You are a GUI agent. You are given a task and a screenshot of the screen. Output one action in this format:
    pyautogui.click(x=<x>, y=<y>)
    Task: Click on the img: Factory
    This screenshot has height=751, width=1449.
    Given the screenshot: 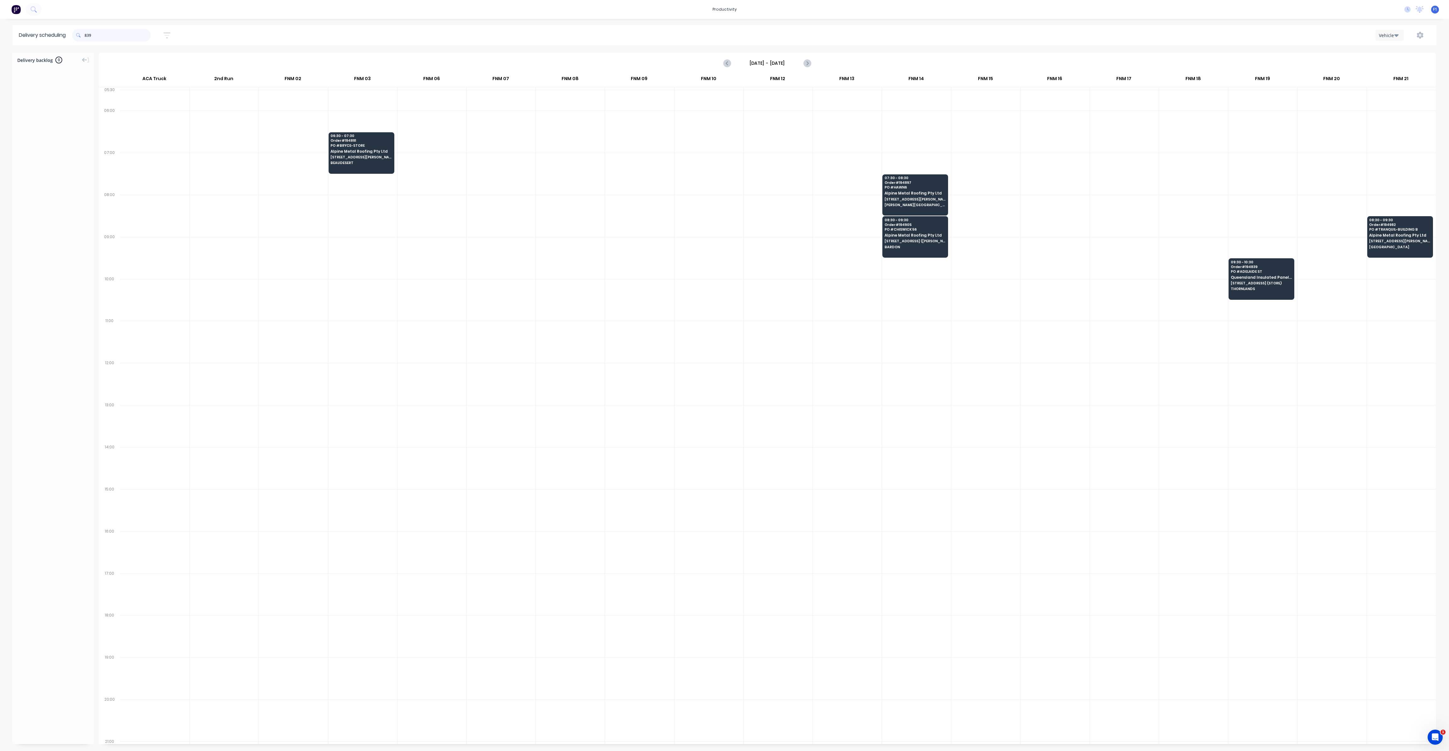 What is the action you would take?
    pyautogui.click(x=16, y=9)
    